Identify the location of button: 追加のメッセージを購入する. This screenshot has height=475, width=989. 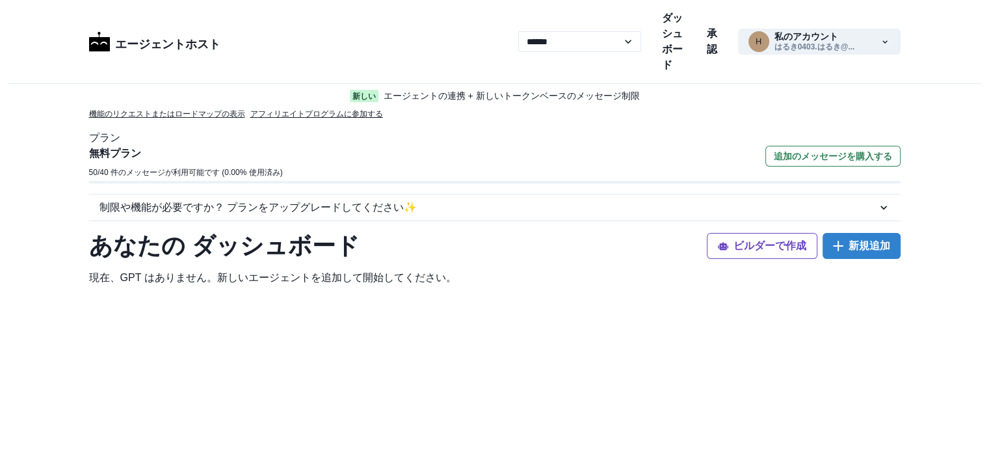
(833, 156).